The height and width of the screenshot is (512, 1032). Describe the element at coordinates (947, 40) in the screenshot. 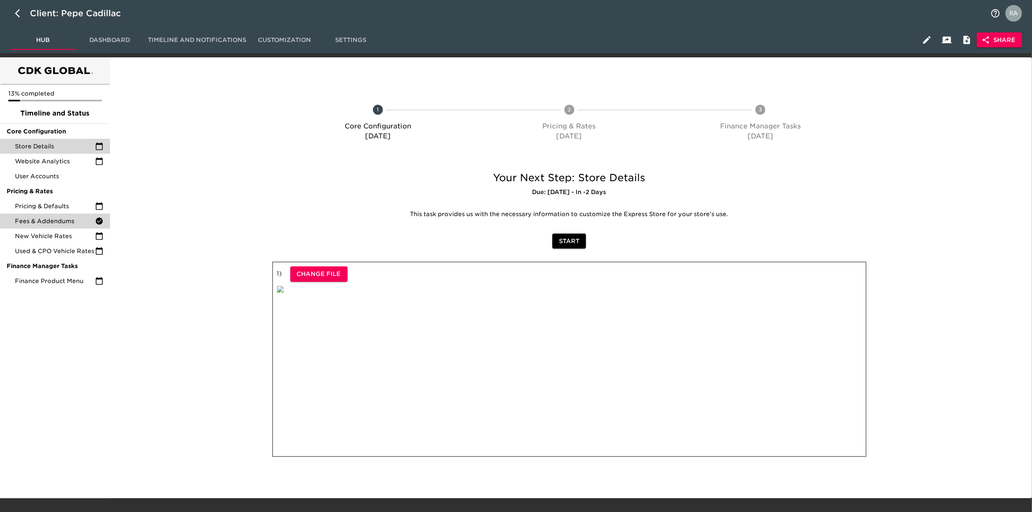

I see `button: Client View` at that location.